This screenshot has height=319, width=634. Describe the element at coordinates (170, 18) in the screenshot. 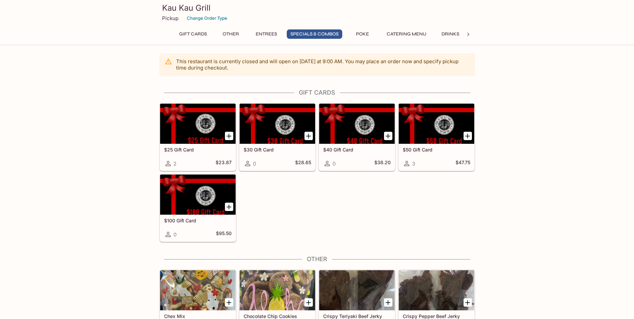

I see `p: Pickup` at that location.